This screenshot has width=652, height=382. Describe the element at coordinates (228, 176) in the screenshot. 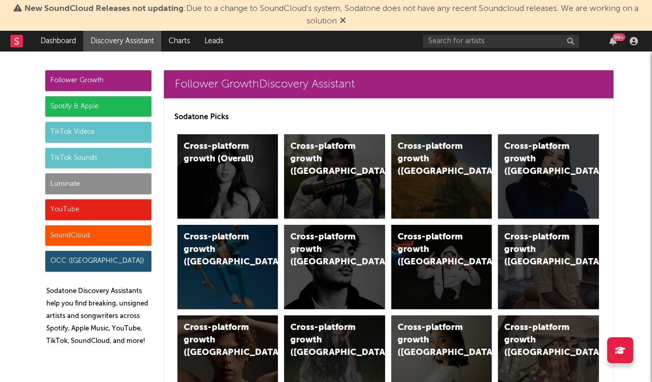

I see `a: Cross-platform growth (Overall)` at that location.